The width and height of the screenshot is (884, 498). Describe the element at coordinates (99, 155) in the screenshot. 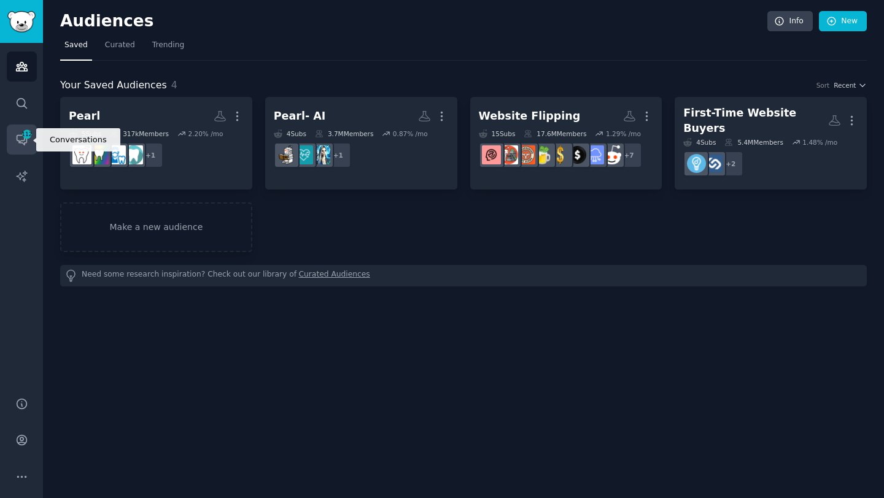

I see `img: predental` at that location.